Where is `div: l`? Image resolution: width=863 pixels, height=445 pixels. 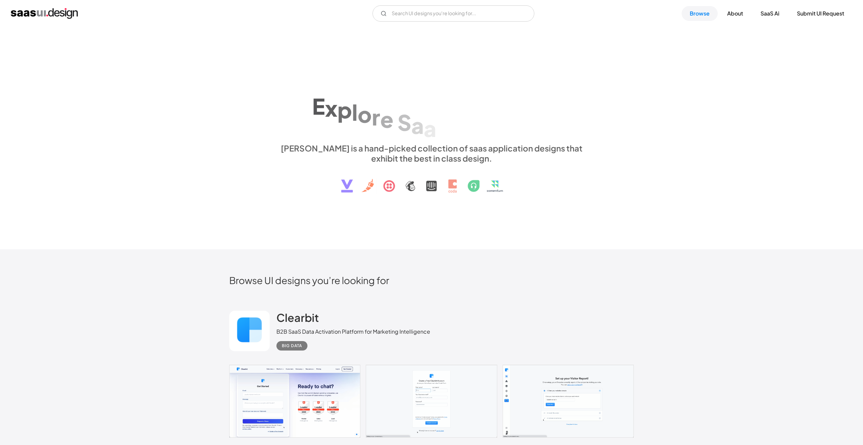
div: l is located at coordinates (355, 112).